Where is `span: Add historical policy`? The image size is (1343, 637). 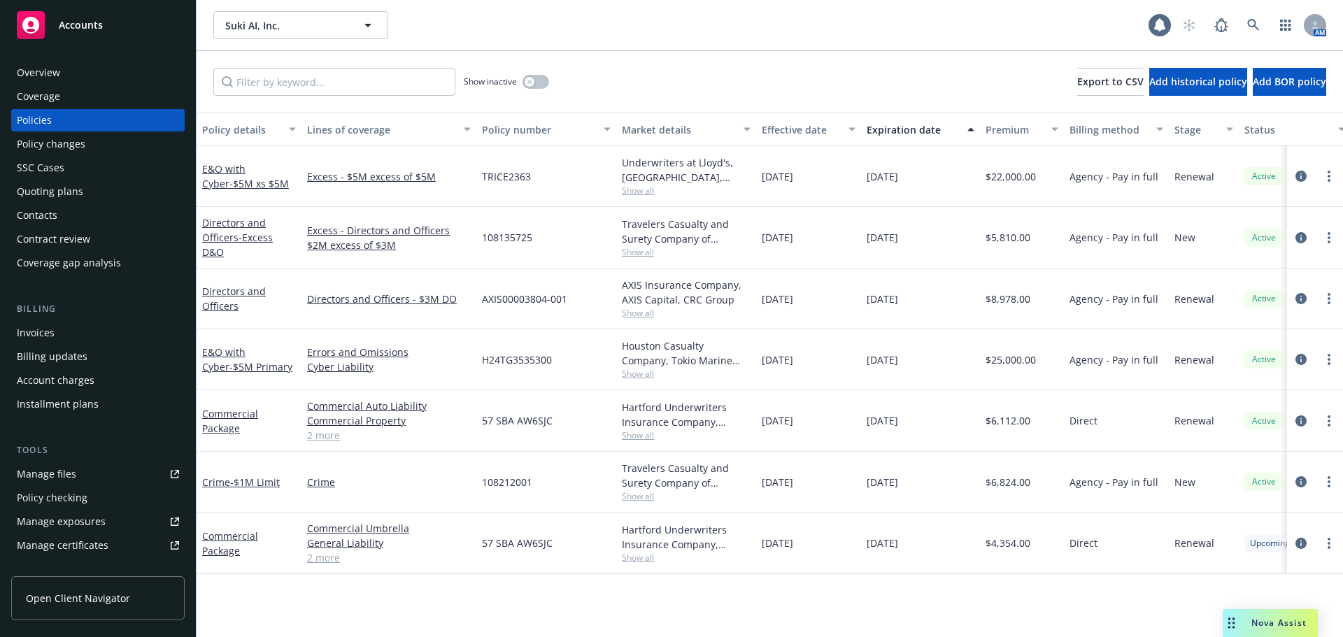 span: Add historical policy is located at coordinates (1198, 81).